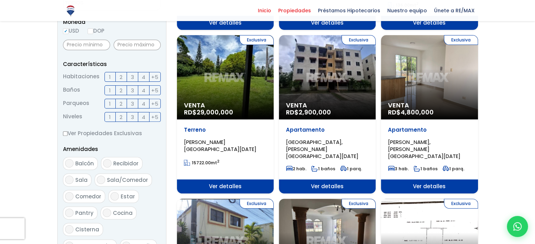 The image size is (535, 244). I want to click on input: USD, so click(66, 31).